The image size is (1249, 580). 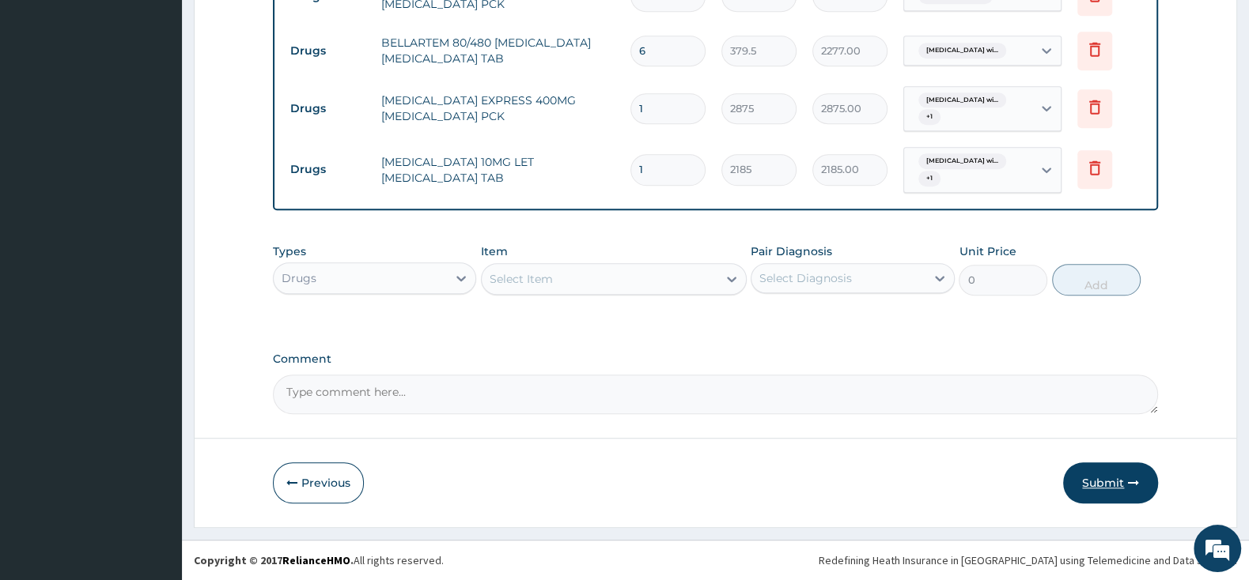 I want to click on label: Pair Diagnosis, so click(x=791, y=251).